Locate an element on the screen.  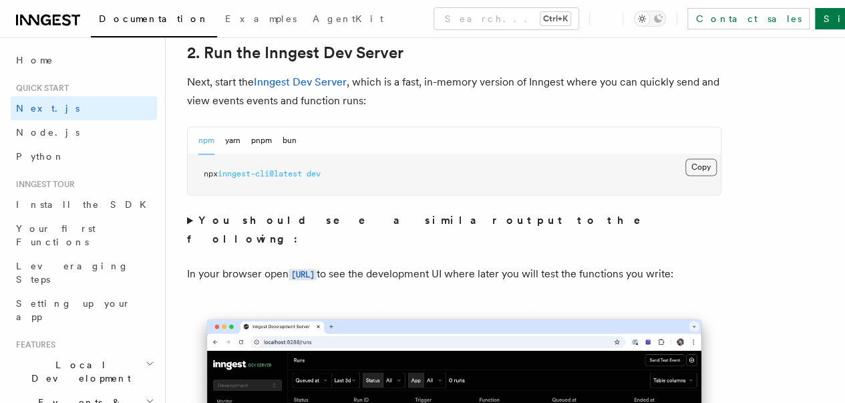
kbd: Ctrl+K is located at coordinates (555, 19).